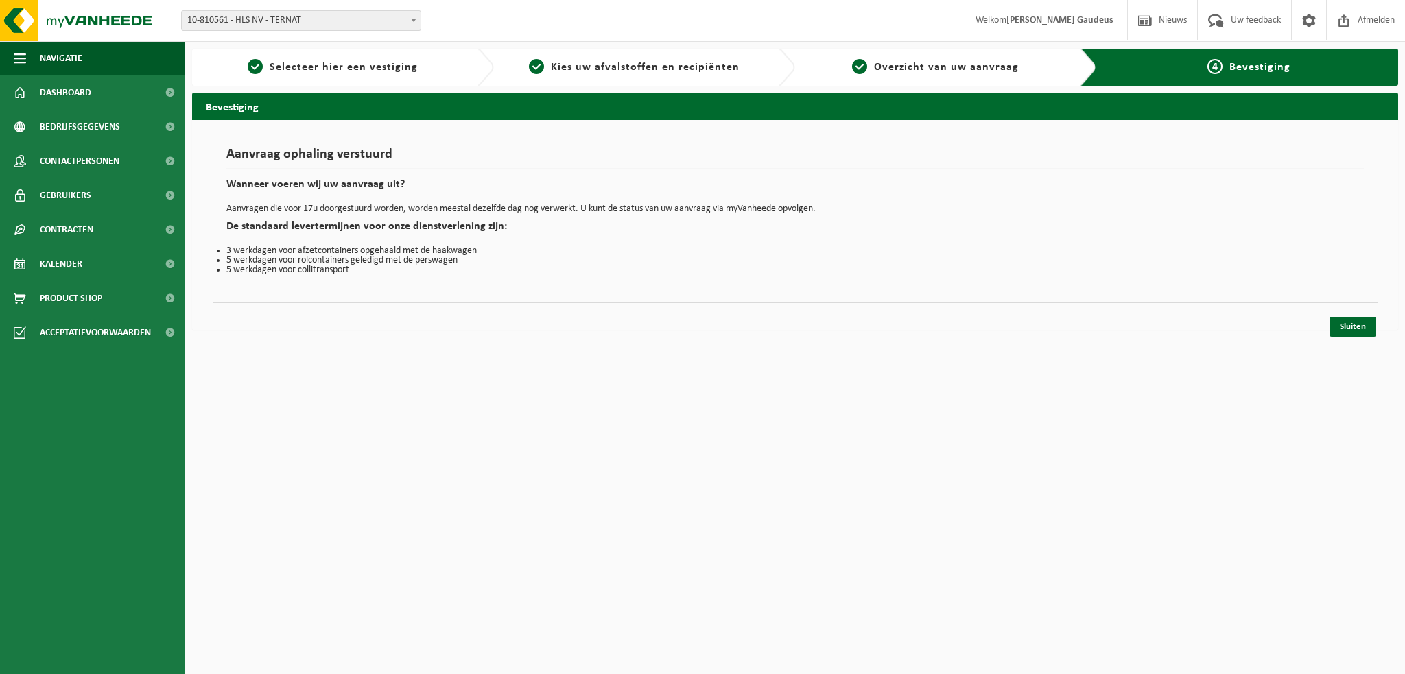 The width and height of the screenshot is (1405, 674). I want to click on span: Gebruikers, so click(65, 196).